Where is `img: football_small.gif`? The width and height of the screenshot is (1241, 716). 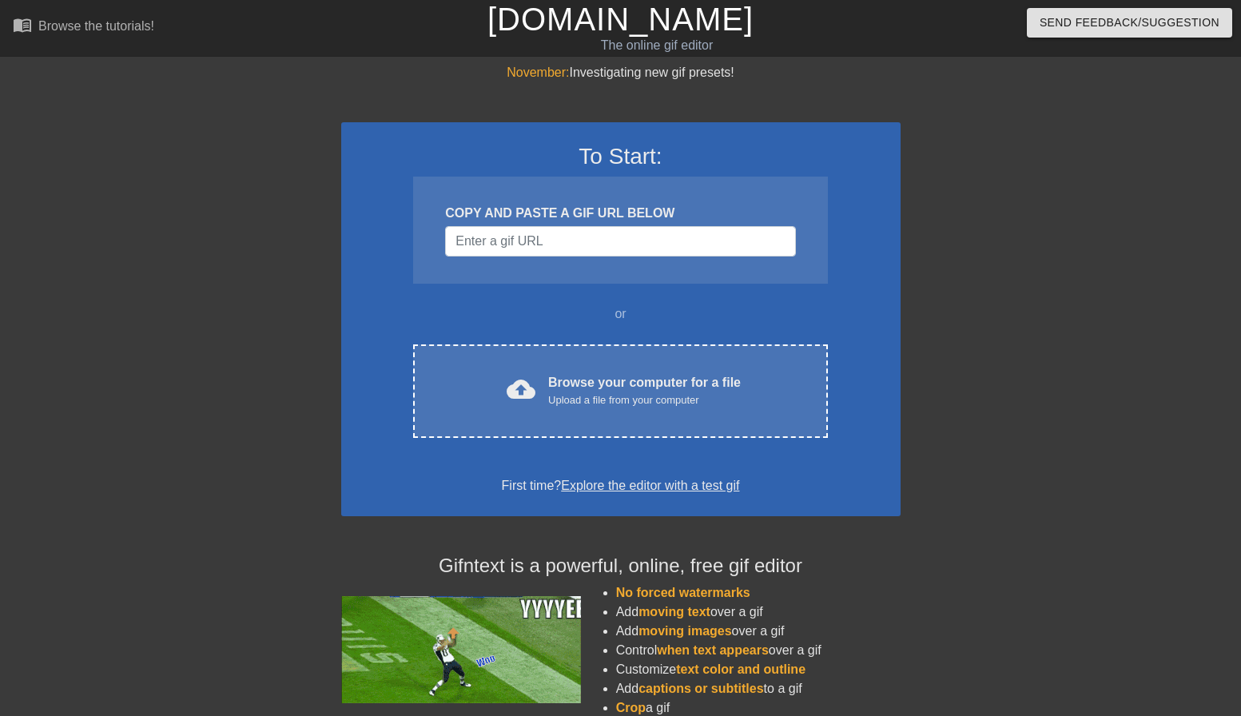
img: football_small.gif is located at coordinates (461, 650).